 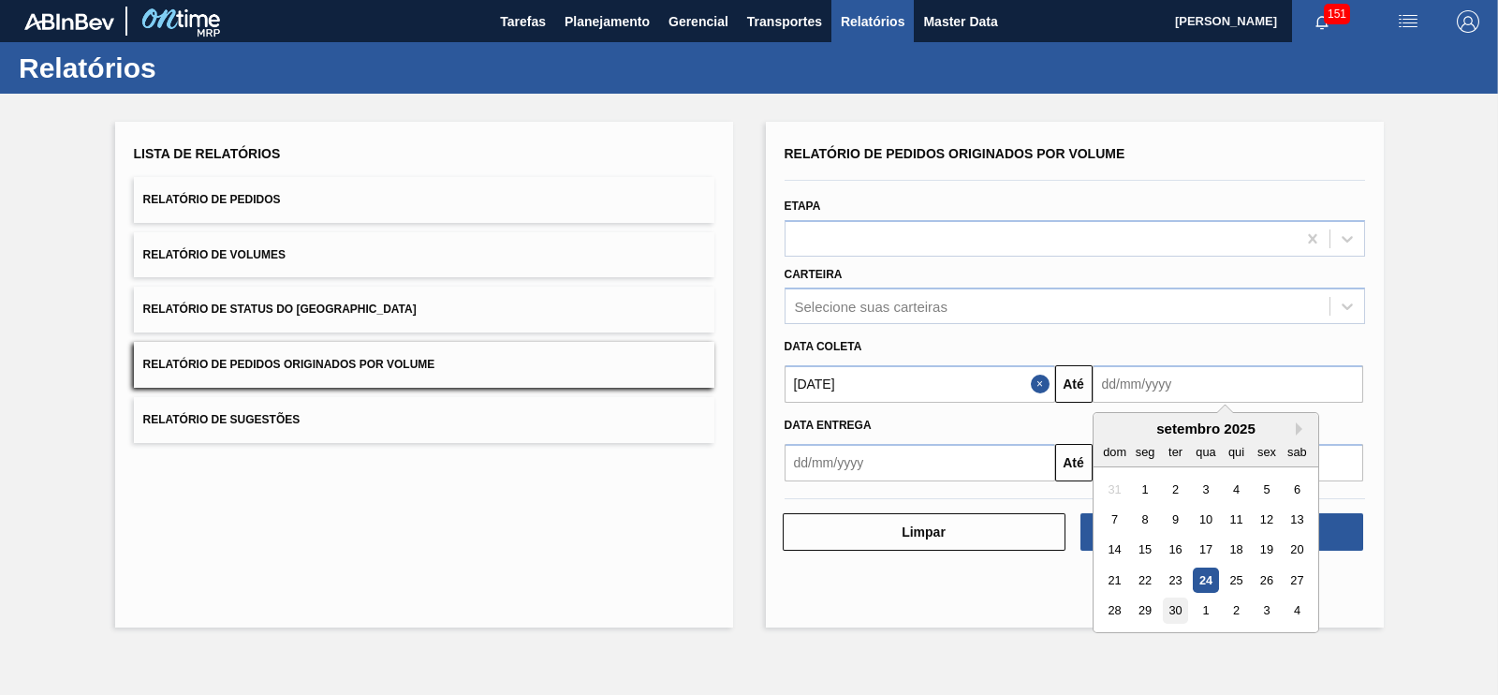 I want to click on button: Relatório de Sugestões, so click(x=424, y=419).